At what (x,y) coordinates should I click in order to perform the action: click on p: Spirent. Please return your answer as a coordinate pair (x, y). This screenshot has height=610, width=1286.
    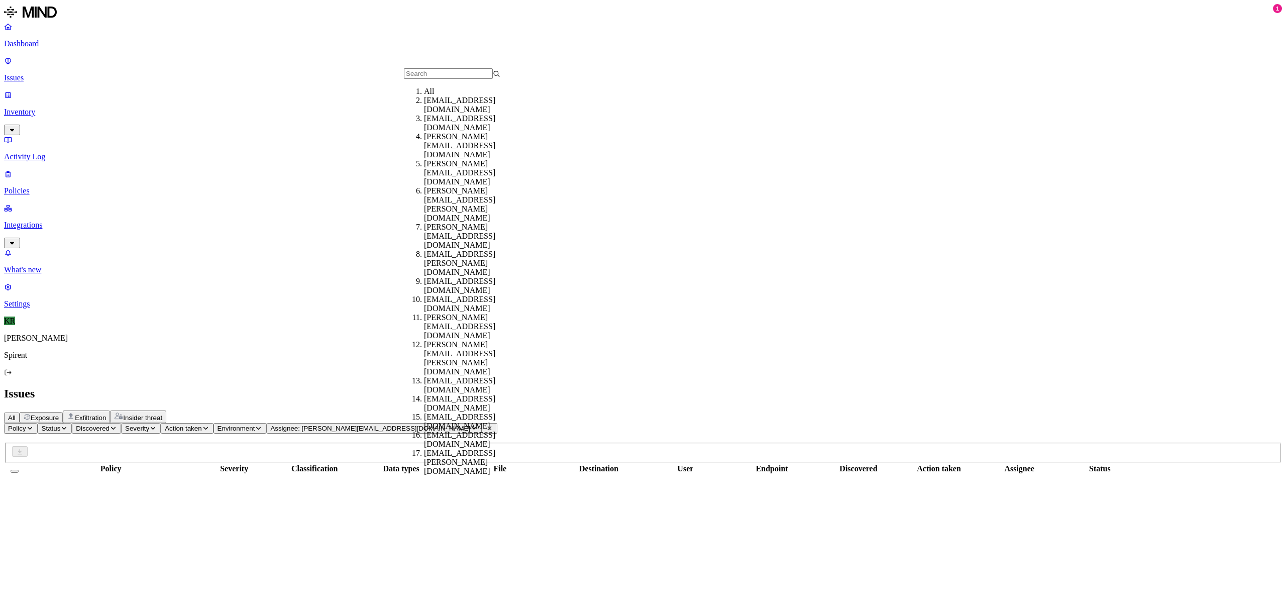
    Looking at the image, I should click on (643, 355).